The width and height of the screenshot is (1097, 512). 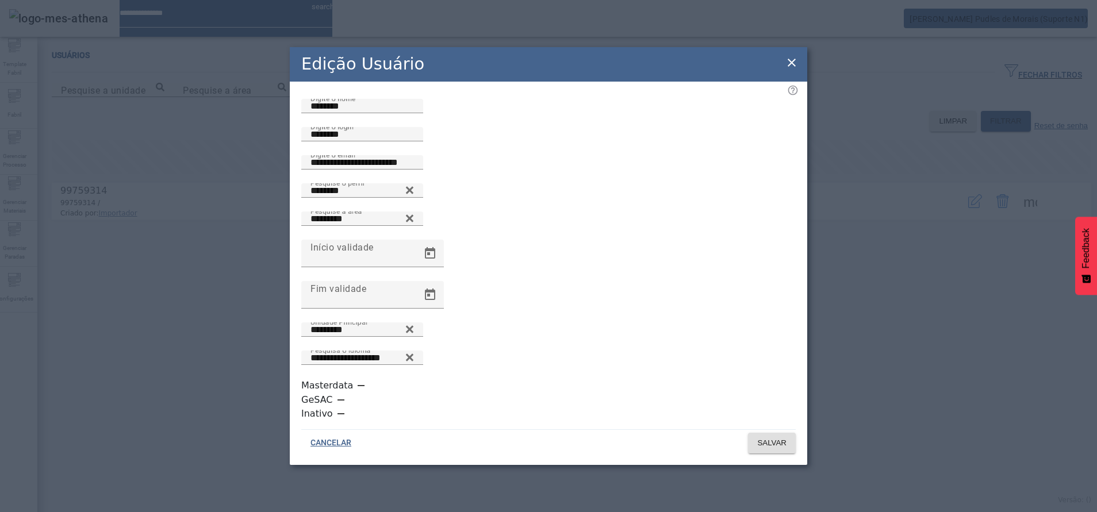 What do you see at coordinates (340, 350) in the screenshot?
I see `mat-label: Pesquisa o idioma` at bounding box center [340, 350].